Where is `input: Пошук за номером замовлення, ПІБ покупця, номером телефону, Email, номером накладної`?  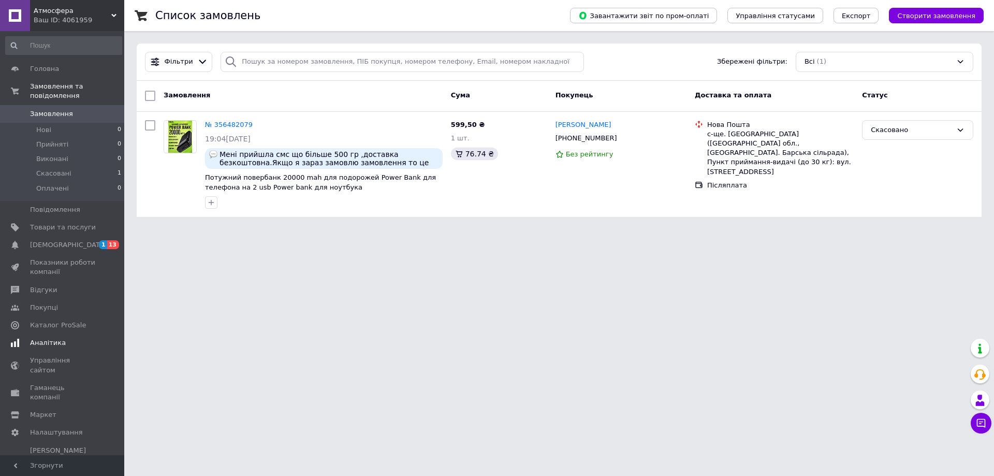
input: Пошук за номером замовлення, ПІБ покупця, номером телефону, Email, номером накладної is located at coordinates (402, 62).